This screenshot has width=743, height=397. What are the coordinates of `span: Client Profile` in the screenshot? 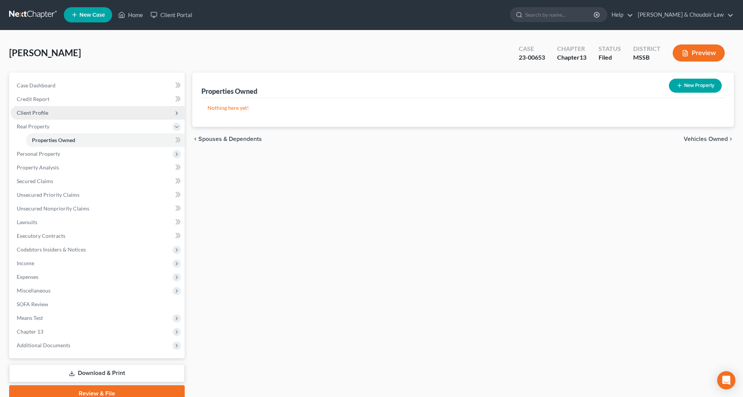 It's located at (32, 113).